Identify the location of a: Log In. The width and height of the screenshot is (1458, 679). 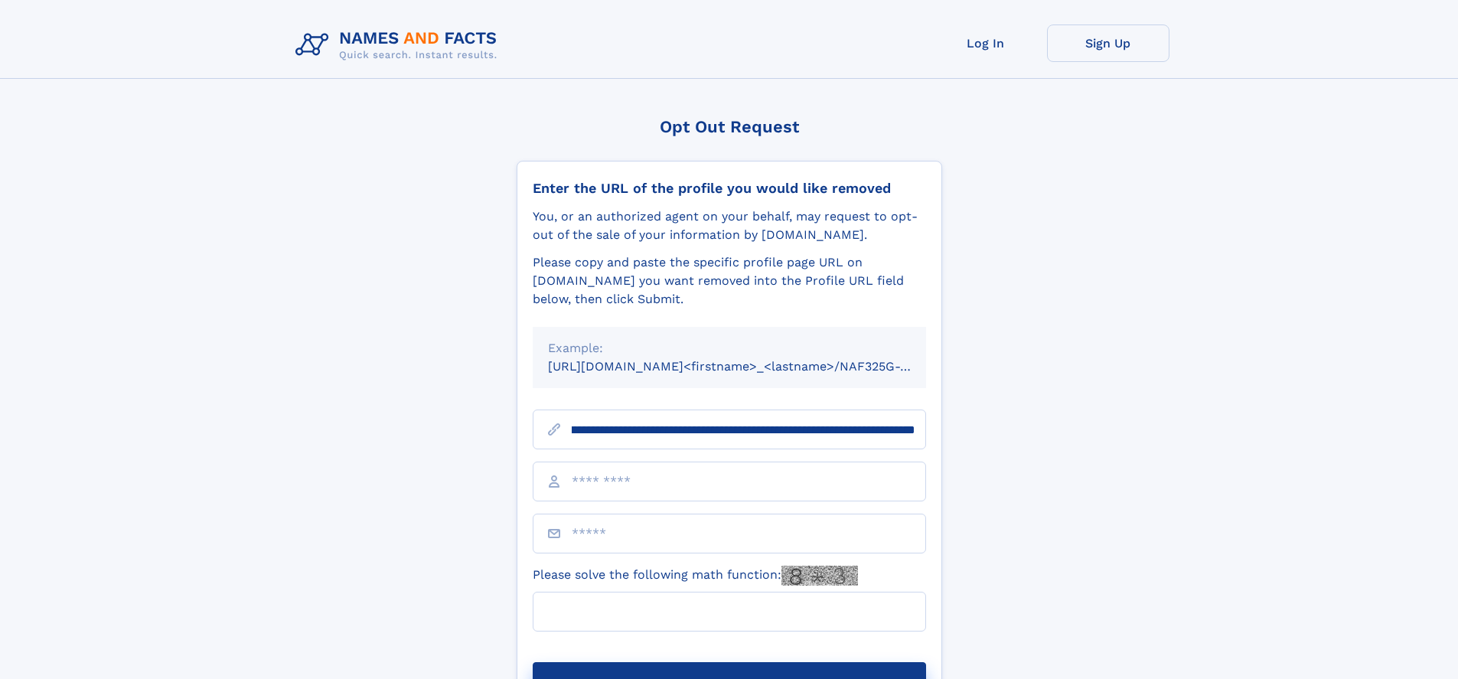
(986, 43).